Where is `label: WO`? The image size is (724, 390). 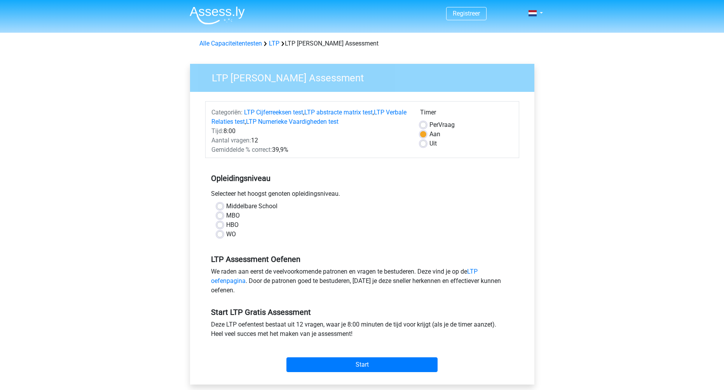 label: WO is located at coordinates (231, 234).